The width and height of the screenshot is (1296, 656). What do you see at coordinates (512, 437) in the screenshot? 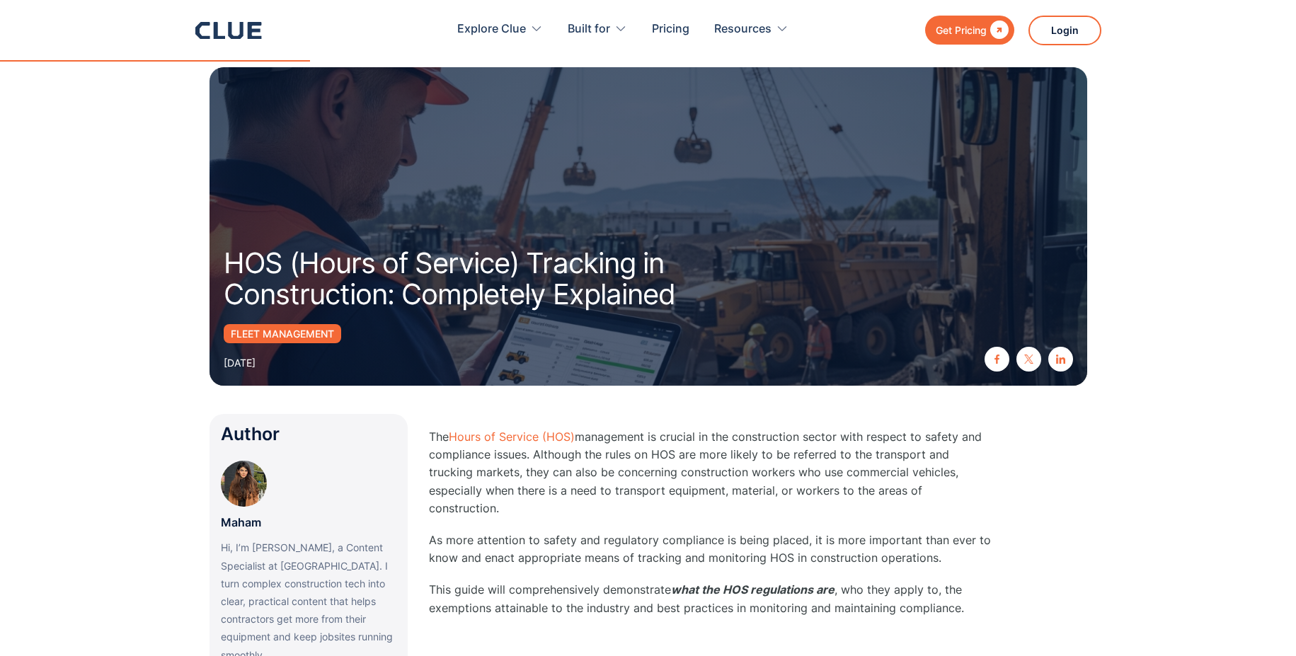
I see `a: Hours of Service (HOS)` at bounding box center [512, 437].